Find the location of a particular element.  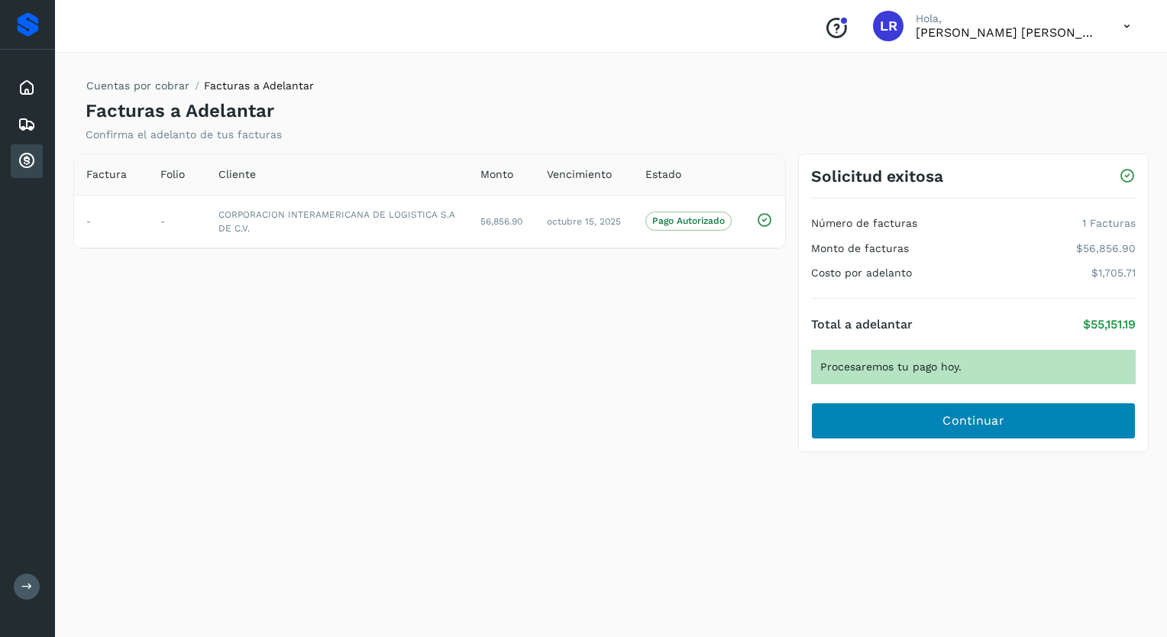

span: Continuar is located at coordinates (973, 421).